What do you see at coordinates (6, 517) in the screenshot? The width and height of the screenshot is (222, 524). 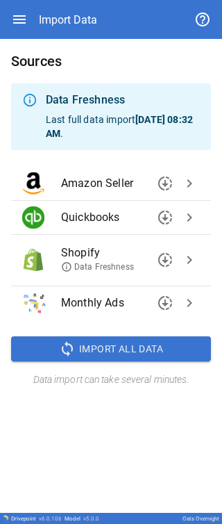 I see `img: Drivepoint` at bounding box center [6, 517].